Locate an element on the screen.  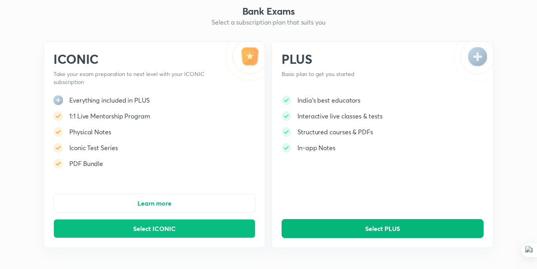
span: Select PLUS is located at coordinates (382, 228).